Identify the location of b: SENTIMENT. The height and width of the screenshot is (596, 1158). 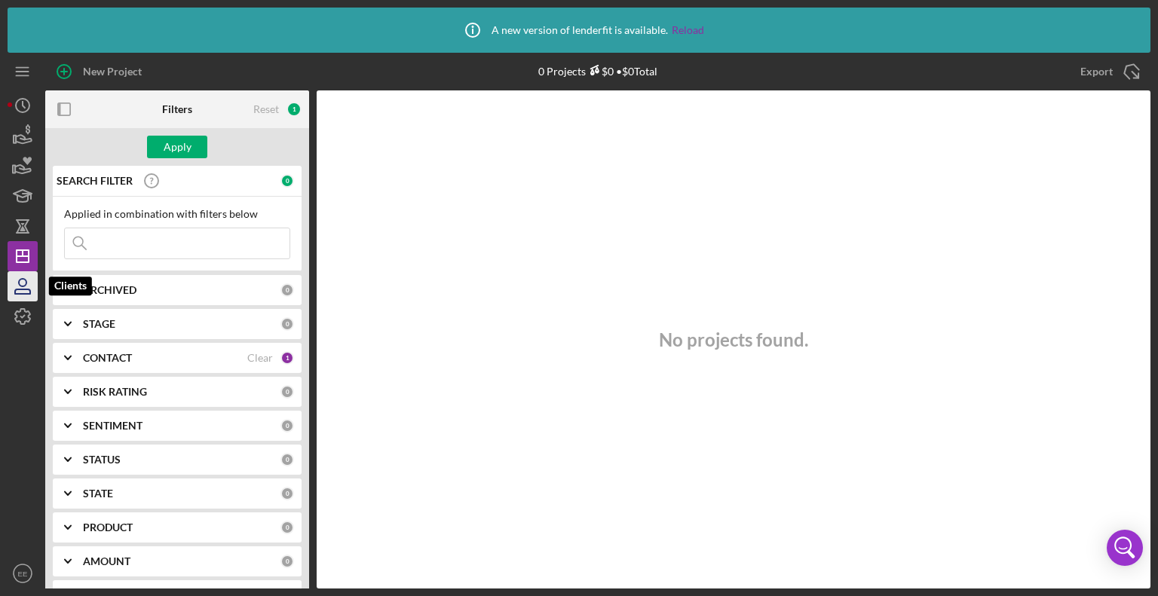
(112, 426).